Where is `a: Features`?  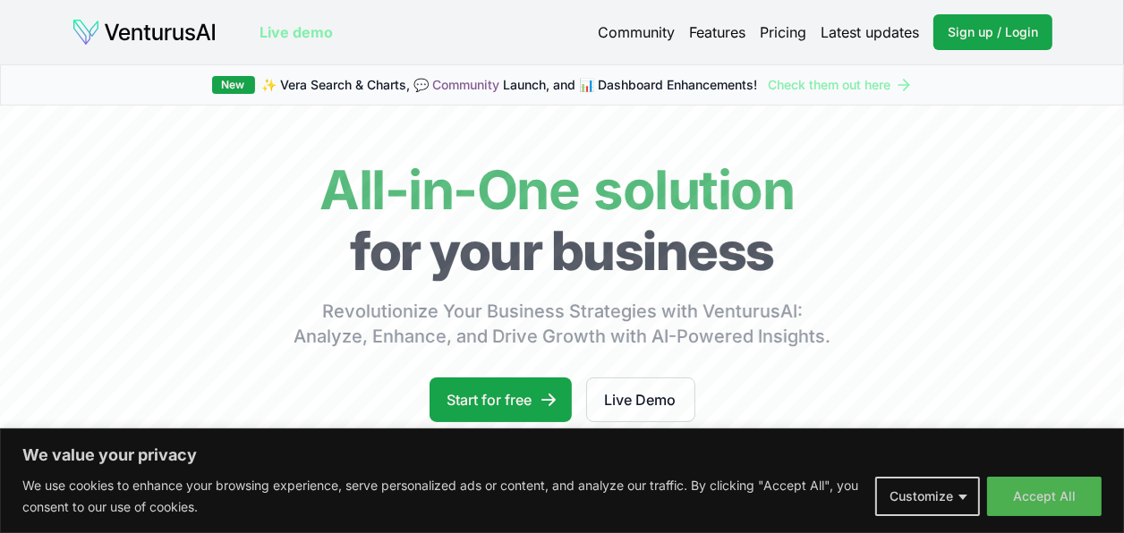
a: Features is located at coordinates (717, 32).